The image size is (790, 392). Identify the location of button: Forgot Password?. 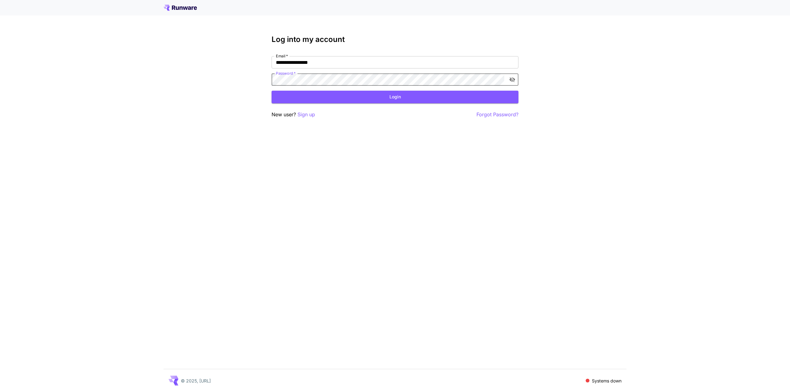
(497, 114).